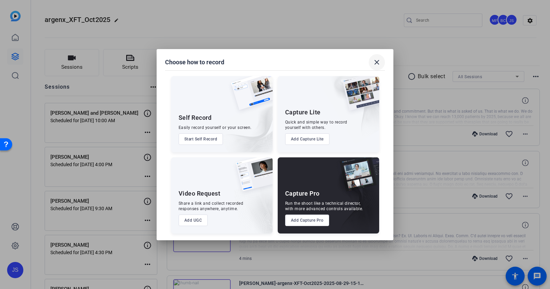 This screenshot has height=289, width=550. Describe the element at coordinates (195, 62) in the screenshot. I see `h1: Choose how to record` at that location.